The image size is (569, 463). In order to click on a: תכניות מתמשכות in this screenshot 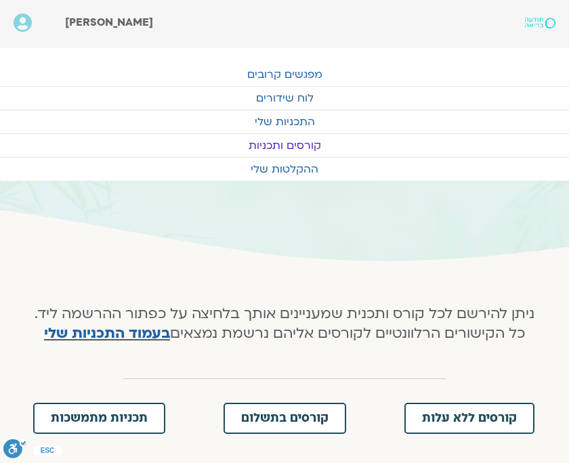, I will do `click(99, 419)`.